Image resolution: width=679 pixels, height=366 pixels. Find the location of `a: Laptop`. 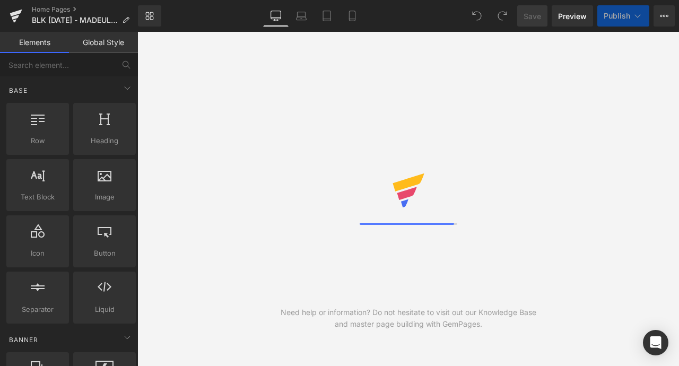

a: Laptop is located at coordinates (301, 16).